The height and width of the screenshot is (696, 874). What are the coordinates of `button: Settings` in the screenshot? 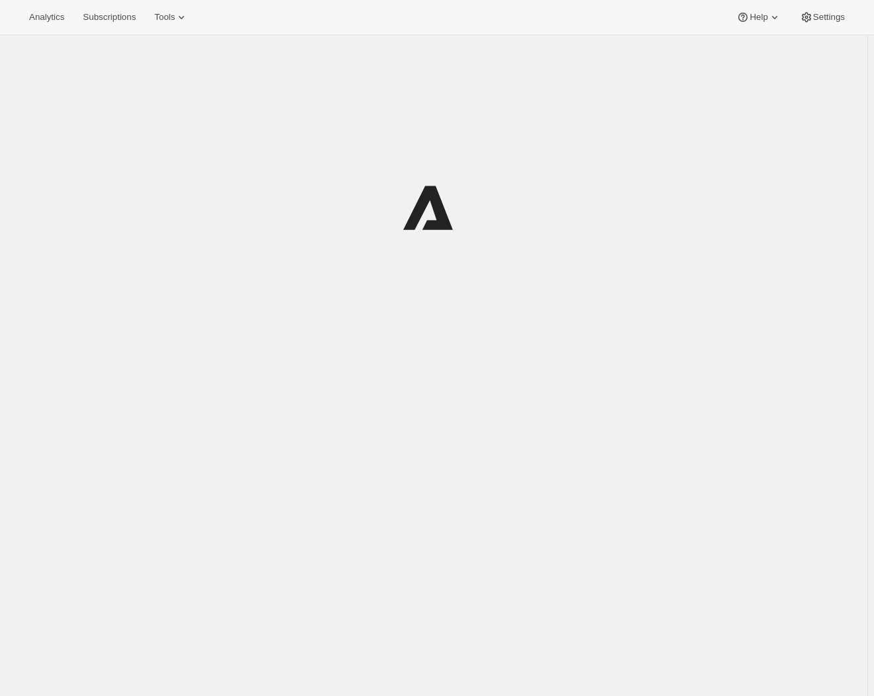 It's located at (823, 17).